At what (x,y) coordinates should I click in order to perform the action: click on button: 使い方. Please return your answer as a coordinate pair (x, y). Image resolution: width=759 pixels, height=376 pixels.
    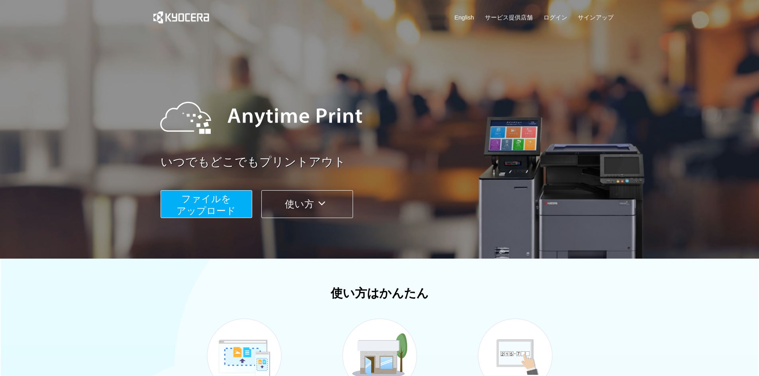
    Looking at the image, I should click on (307, 204).